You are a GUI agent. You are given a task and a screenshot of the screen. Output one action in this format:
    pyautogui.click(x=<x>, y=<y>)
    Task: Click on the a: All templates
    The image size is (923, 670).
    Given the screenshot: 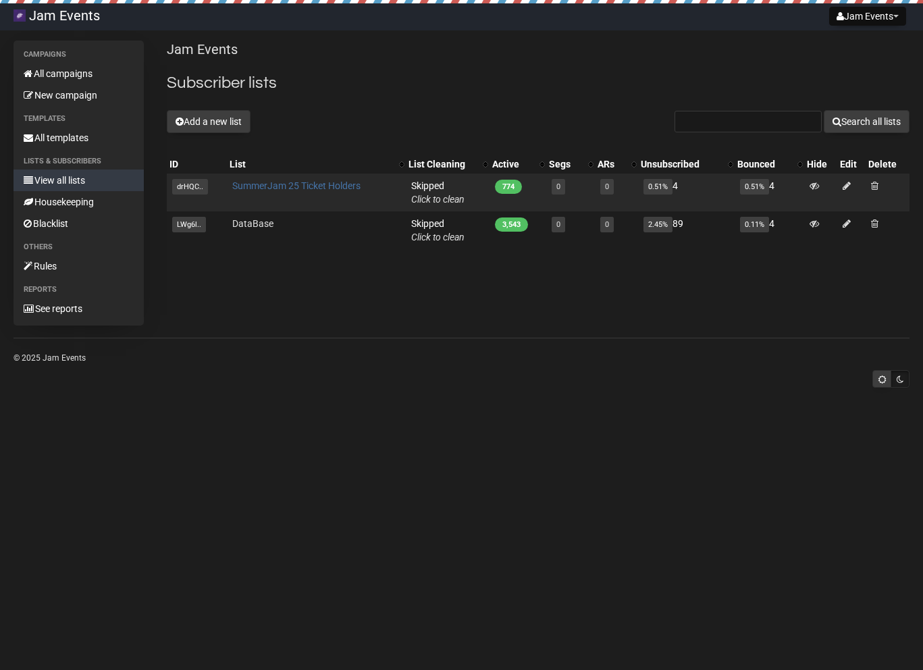 What is the action you would take?
    pyautogui.click(x=78, y=138)
    